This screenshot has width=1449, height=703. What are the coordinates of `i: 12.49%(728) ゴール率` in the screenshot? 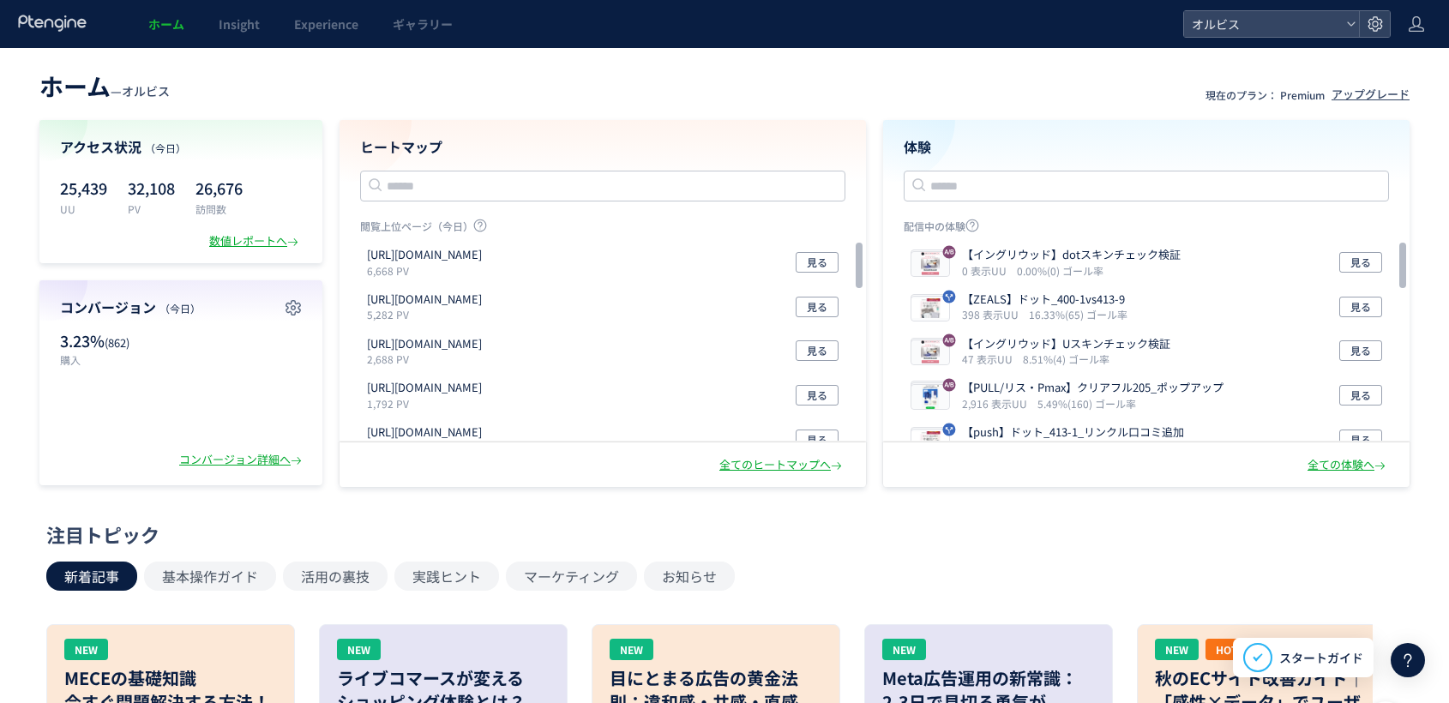 It's located at (1090, 448).